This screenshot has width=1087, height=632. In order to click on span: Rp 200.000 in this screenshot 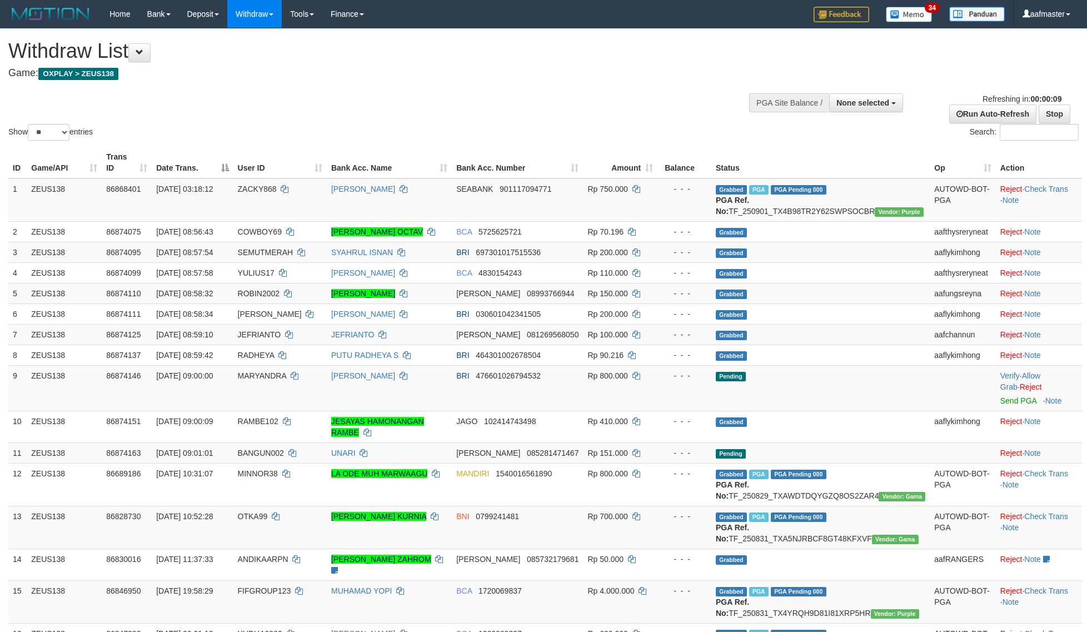, I will do `click(608, 314)`.